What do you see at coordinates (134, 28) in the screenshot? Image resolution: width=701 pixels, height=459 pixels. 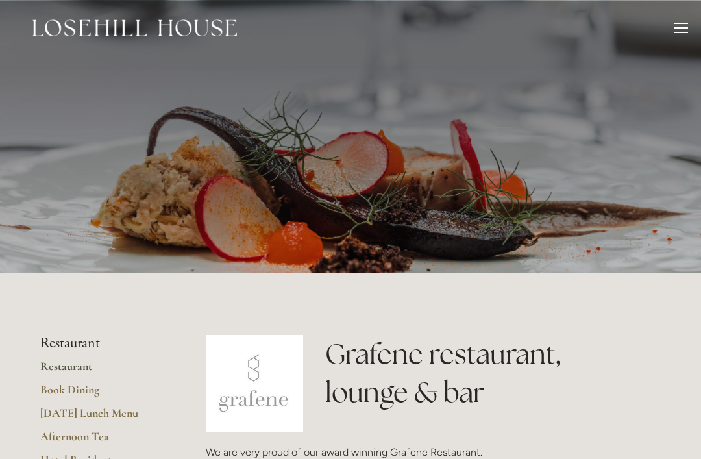 I see `img: Losehill House` at bounding box center [134, 28].